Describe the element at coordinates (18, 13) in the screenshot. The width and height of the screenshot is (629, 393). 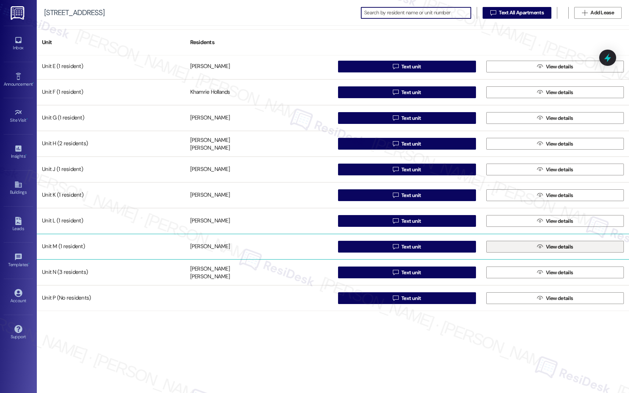
I see `img: ResiDesk Logo` at that location.